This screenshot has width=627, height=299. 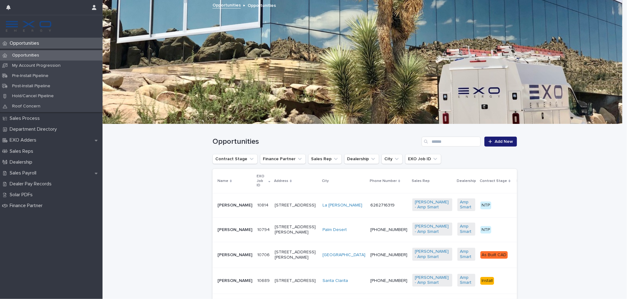 What do you see at coordinates (493, 181) in the screenshot?
I see `p: Contract Stage` at bounding box center [493, 181].